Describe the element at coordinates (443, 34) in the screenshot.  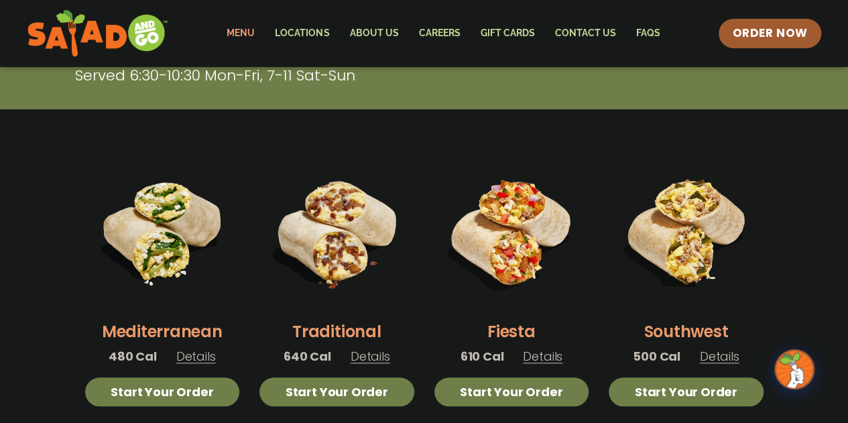
I see `nav: Menu` at that location.